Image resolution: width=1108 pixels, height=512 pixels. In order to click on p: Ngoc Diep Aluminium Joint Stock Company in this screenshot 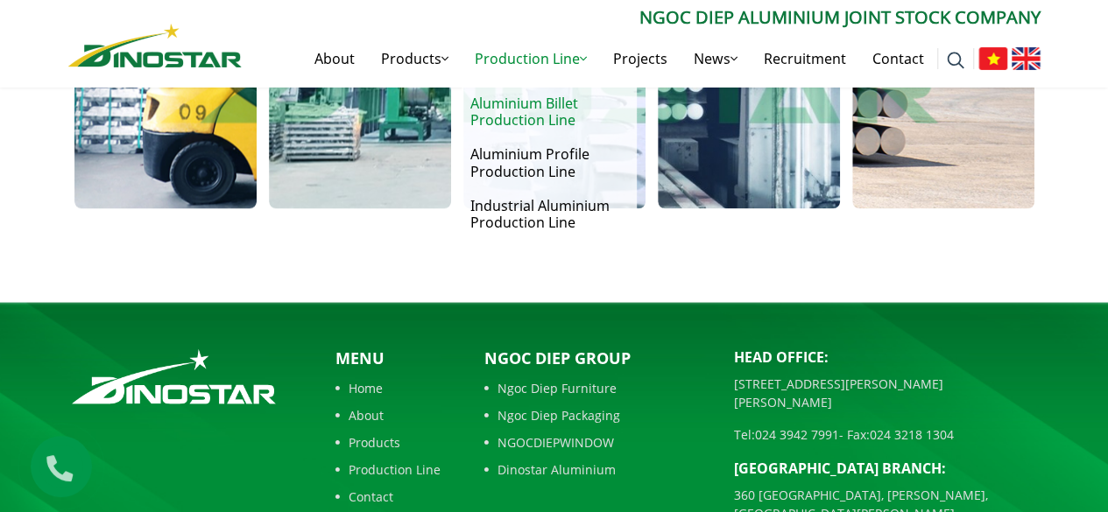, I will do `click(641, 18)`.